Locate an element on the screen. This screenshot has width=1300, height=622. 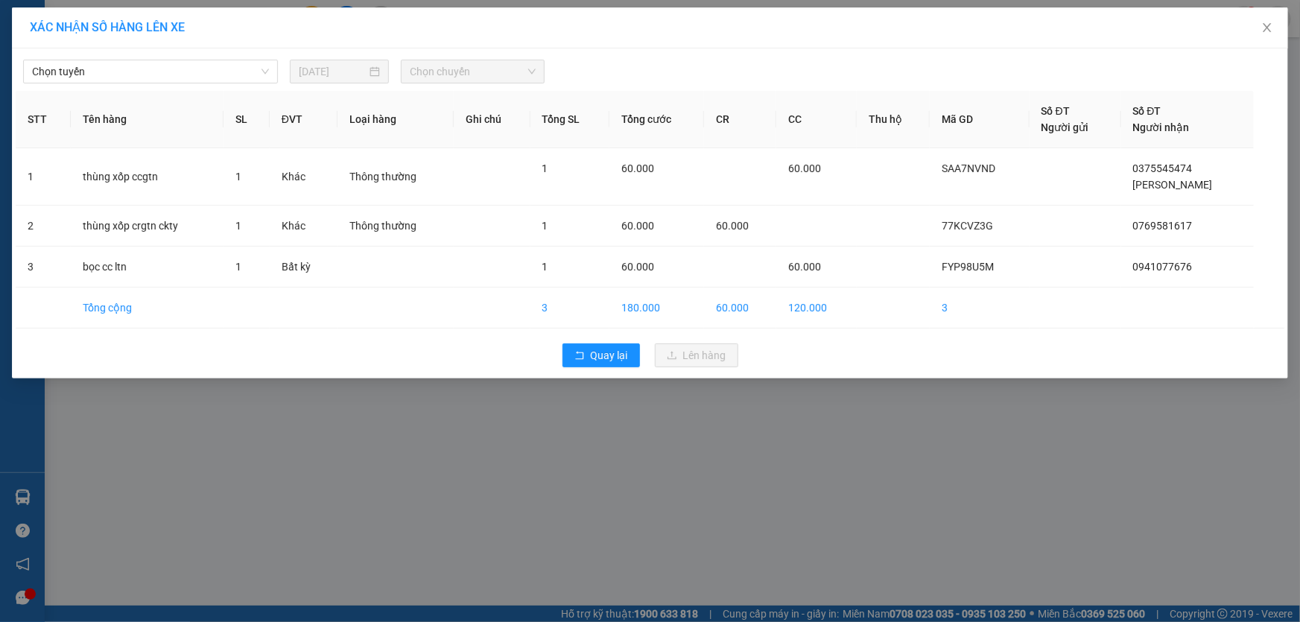
th: STT is located at coordinates (43, 119).